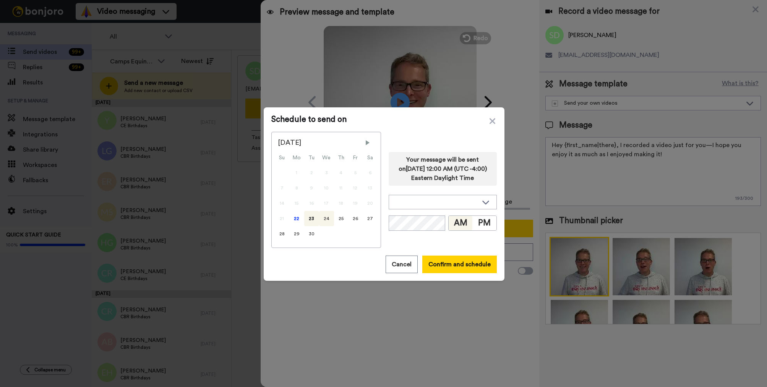 This screenshot has width=767, height=387. I want to click on div: Mon Sep 15 2025, so click(296, 203).